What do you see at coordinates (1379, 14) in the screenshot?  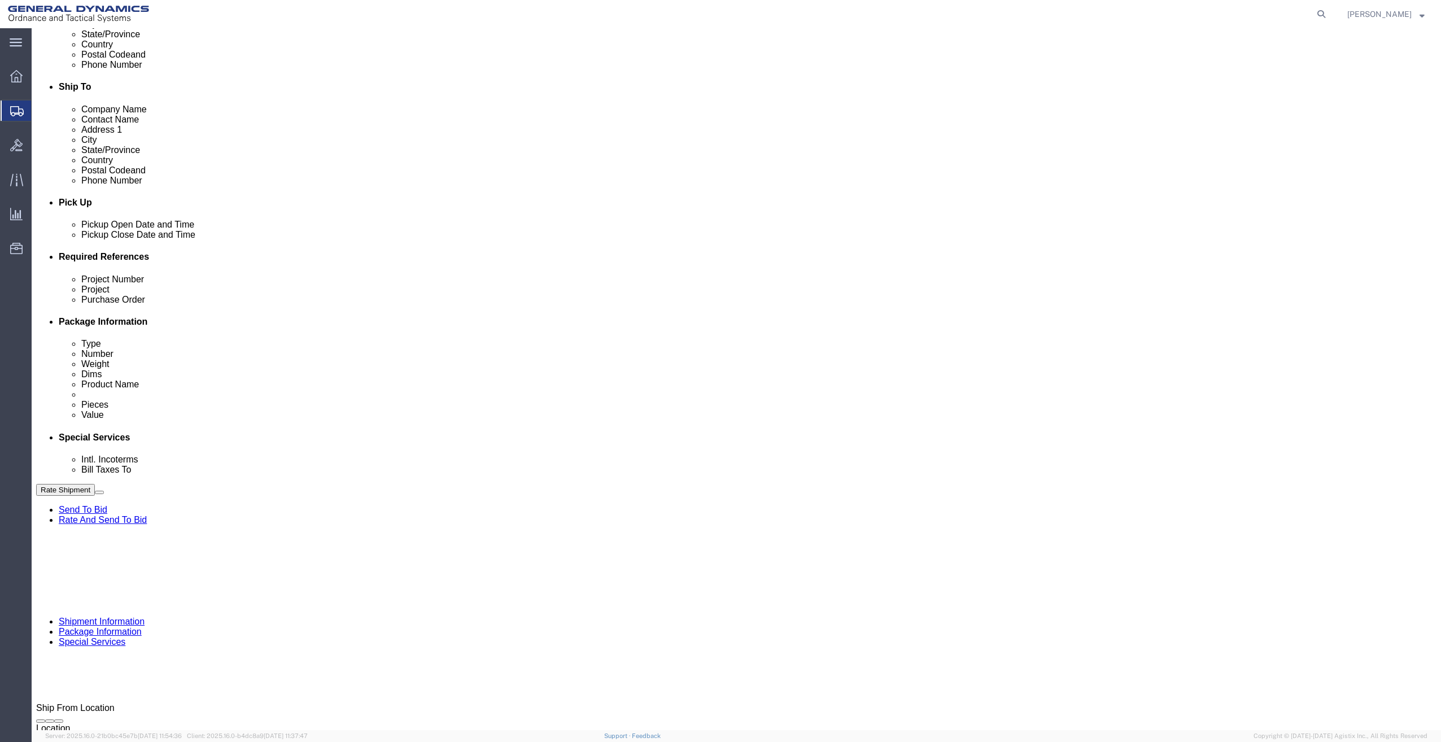 I see `span: Justin Bowdich` at bounding box center [1379, 14].